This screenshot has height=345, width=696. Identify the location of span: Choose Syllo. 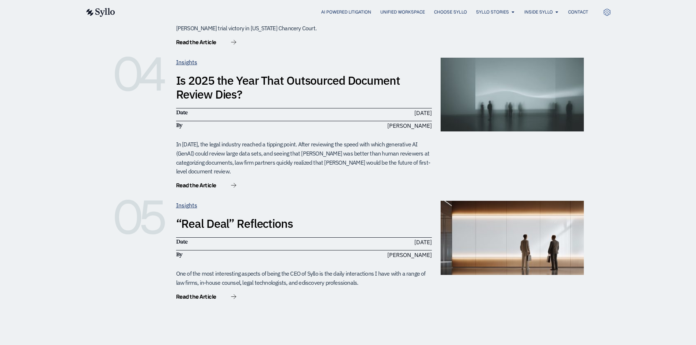
(450, 12).